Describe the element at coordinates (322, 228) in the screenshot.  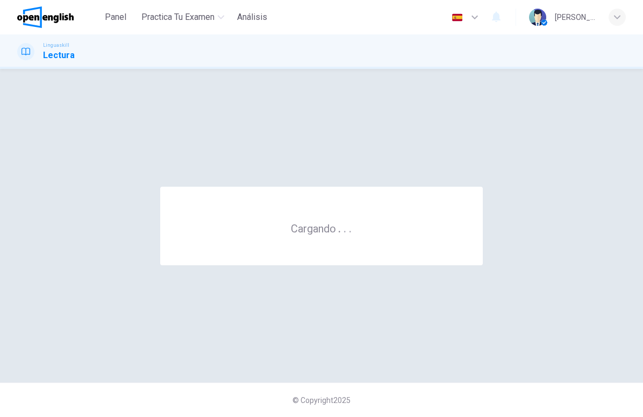
I see `h6: Cargando` at that location.